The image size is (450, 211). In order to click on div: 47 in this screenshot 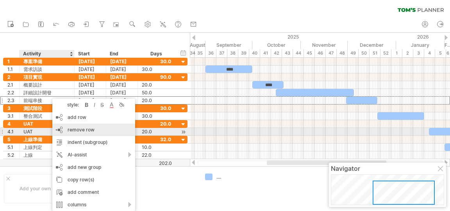, I will do `click(331, 53)`.